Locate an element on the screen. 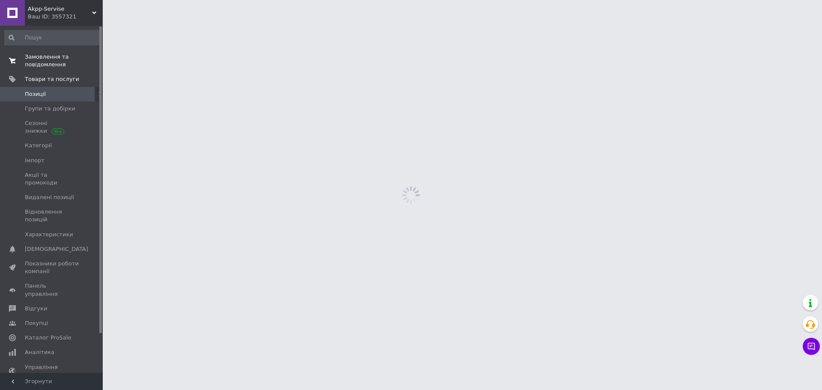 The height and width of the screenshot is (390, 822). span: Відгуки is located at coordinates (36, 309).